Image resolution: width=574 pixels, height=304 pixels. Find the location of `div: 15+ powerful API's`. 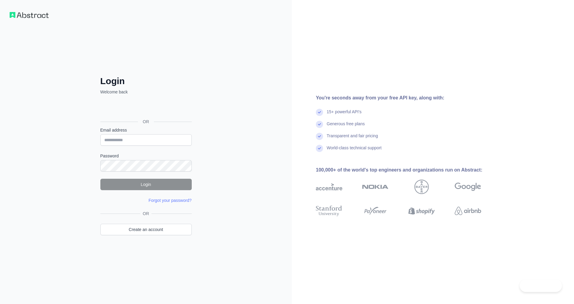

div: 15+ powerful API's is located at coordinates (344, 115).